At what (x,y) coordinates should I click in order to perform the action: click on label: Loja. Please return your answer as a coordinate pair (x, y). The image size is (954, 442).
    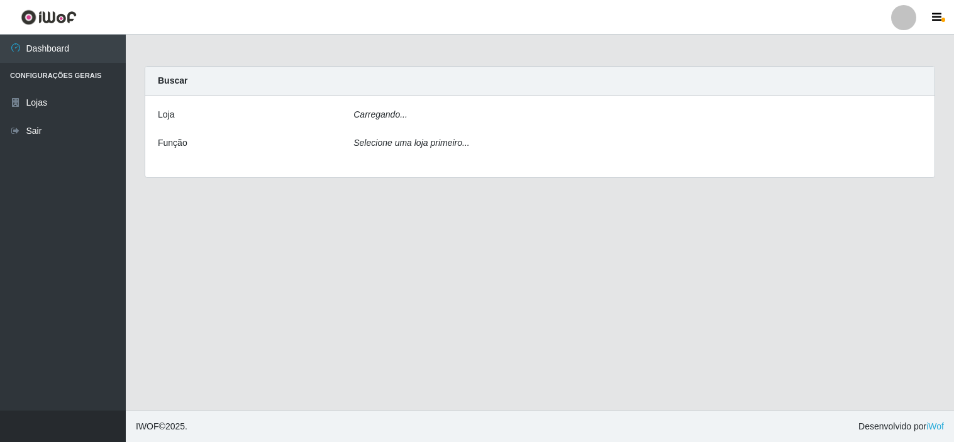
    Looking at the image, I should click on (166, 114).